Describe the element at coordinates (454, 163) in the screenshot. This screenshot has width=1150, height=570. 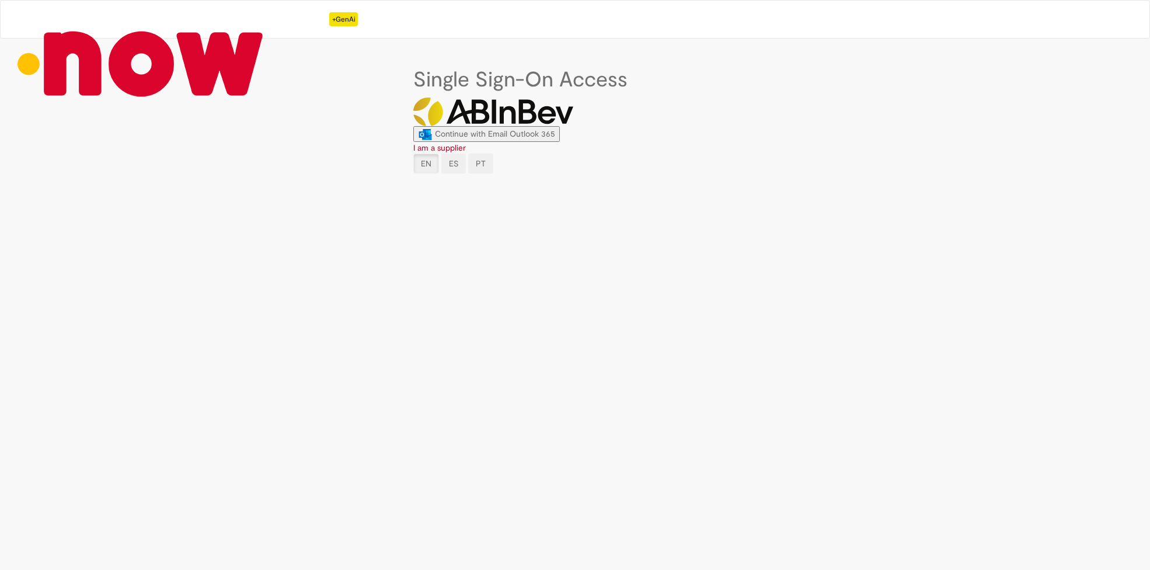
I see `button: ES` at that location.